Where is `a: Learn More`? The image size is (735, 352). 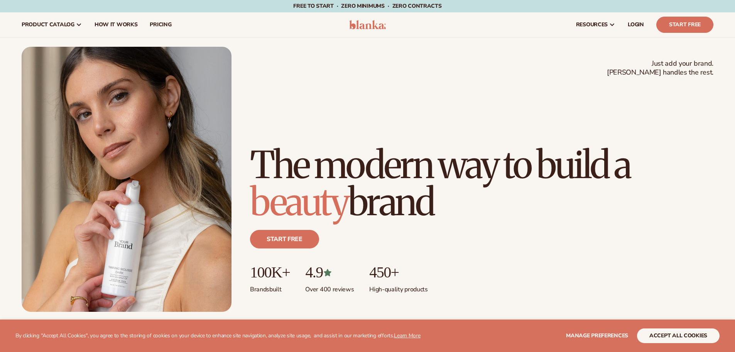
a: Learn More is located at coordinates (407, 335).